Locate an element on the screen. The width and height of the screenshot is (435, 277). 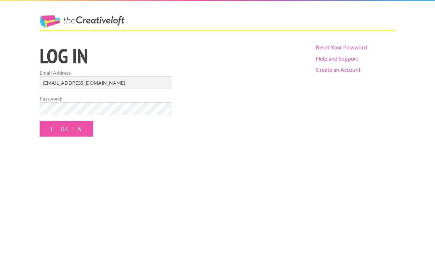
input: Log In is located at coordinates (66, 129).